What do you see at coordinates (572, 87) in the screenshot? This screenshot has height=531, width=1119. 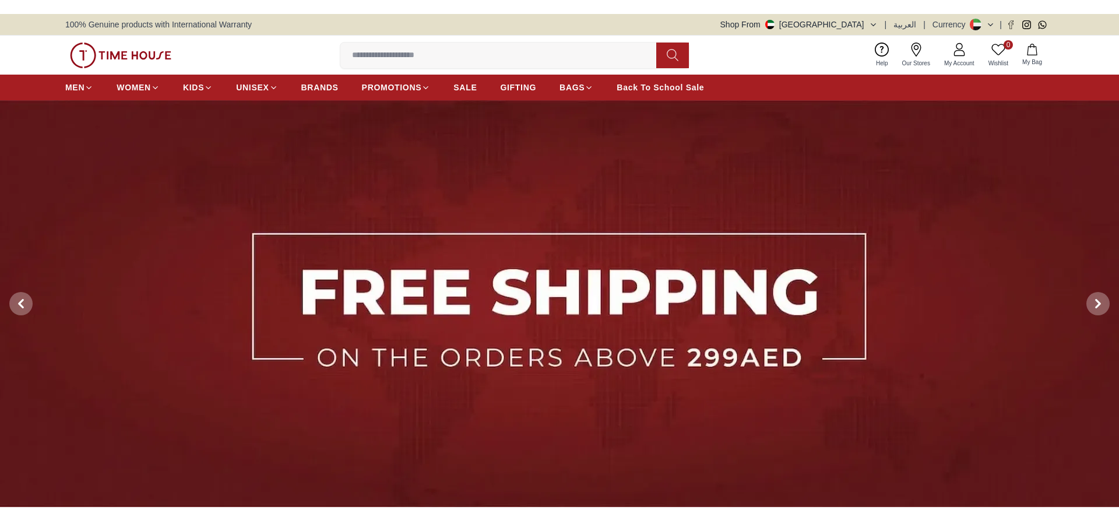 I see `span: BAGS` at bounding box center [572, 87].